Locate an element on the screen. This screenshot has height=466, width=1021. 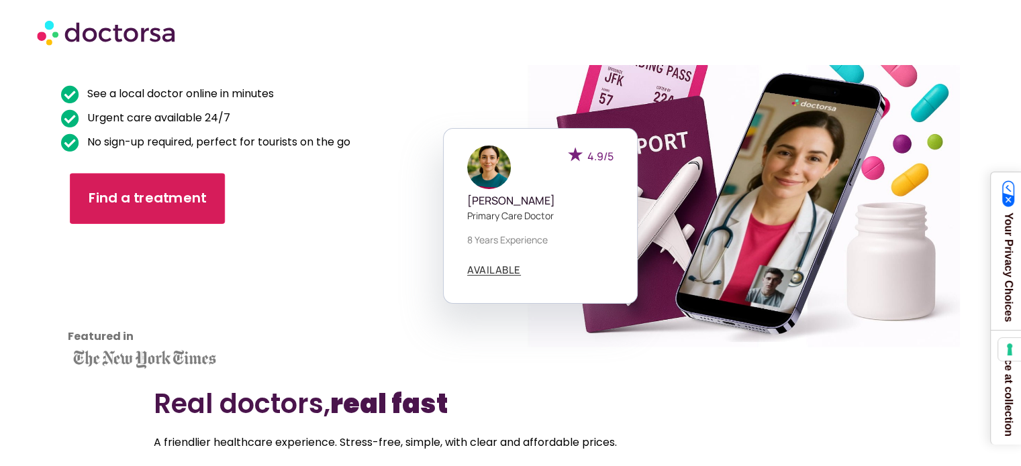
p: 8 years experience is located at coordinates (540, 240).